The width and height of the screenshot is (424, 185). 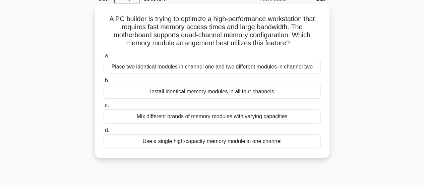 I want to click on div: Place two identical modules in channel one and two different modules in channel two, so click(x=212, y=67).